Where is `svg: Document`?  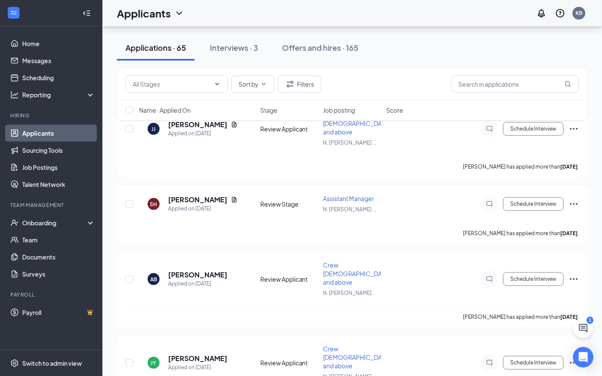 svg: Document is located at coordinates (234, 200).